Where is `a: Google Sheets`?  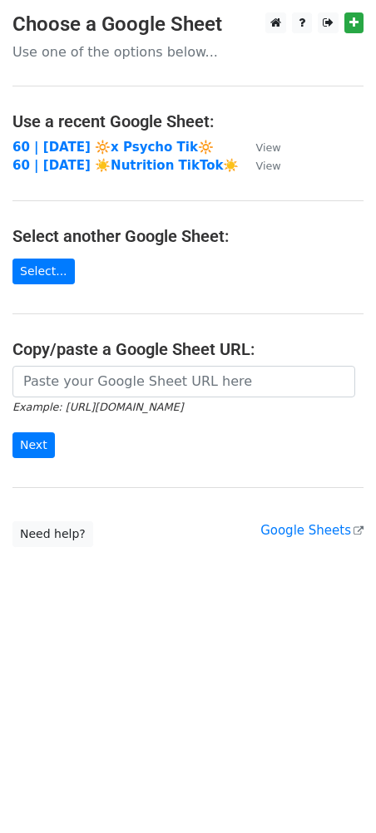
a: Google Sheets is located at coordinates (312, 531).